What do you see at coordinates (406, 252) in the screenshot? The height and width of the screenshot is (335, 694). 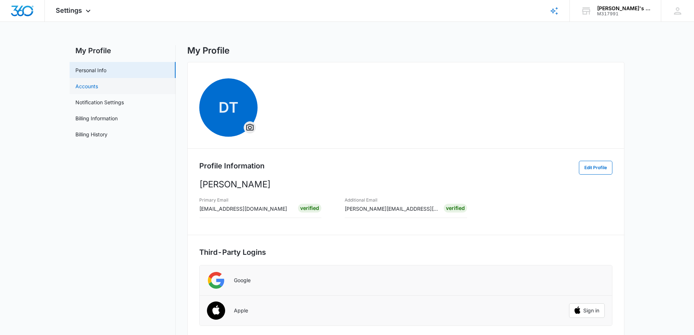 I see `h2: Third-Party Logins` at bounding box center [406, 252].